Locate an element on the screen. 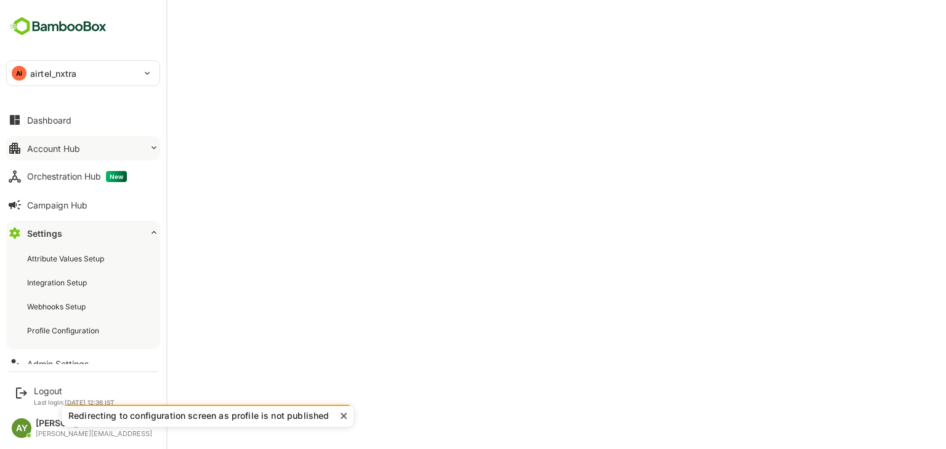 The height and width of the screenshot is (449, 946). div: Admin Settings is located at coordinates (58, 364).